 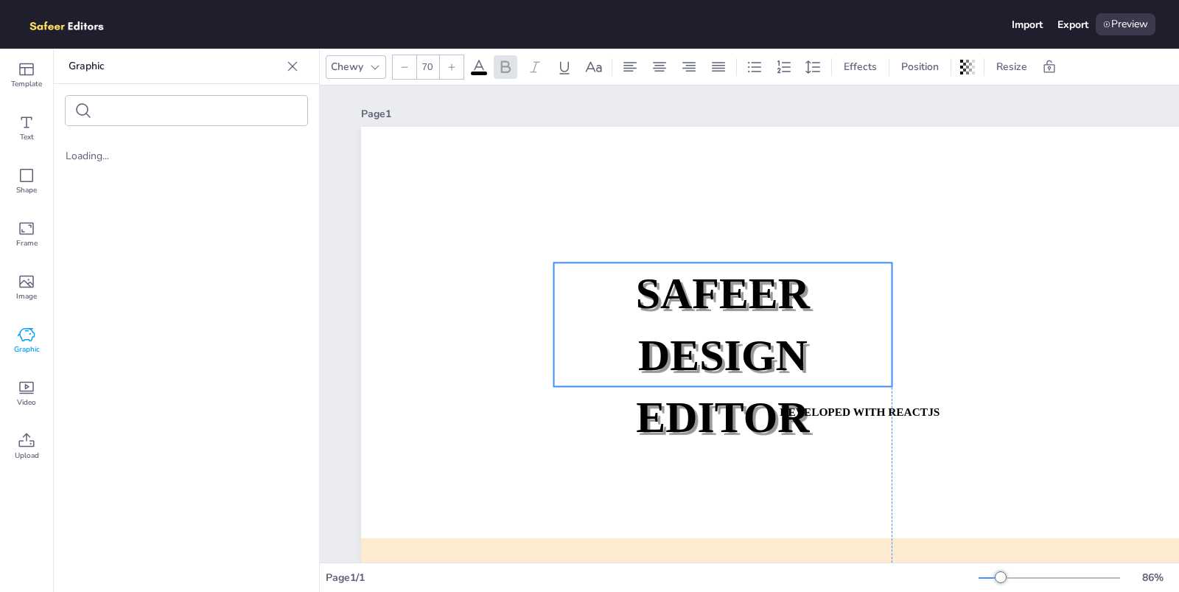 I want to click on div: 86 %, so click(x=1152, y=577).